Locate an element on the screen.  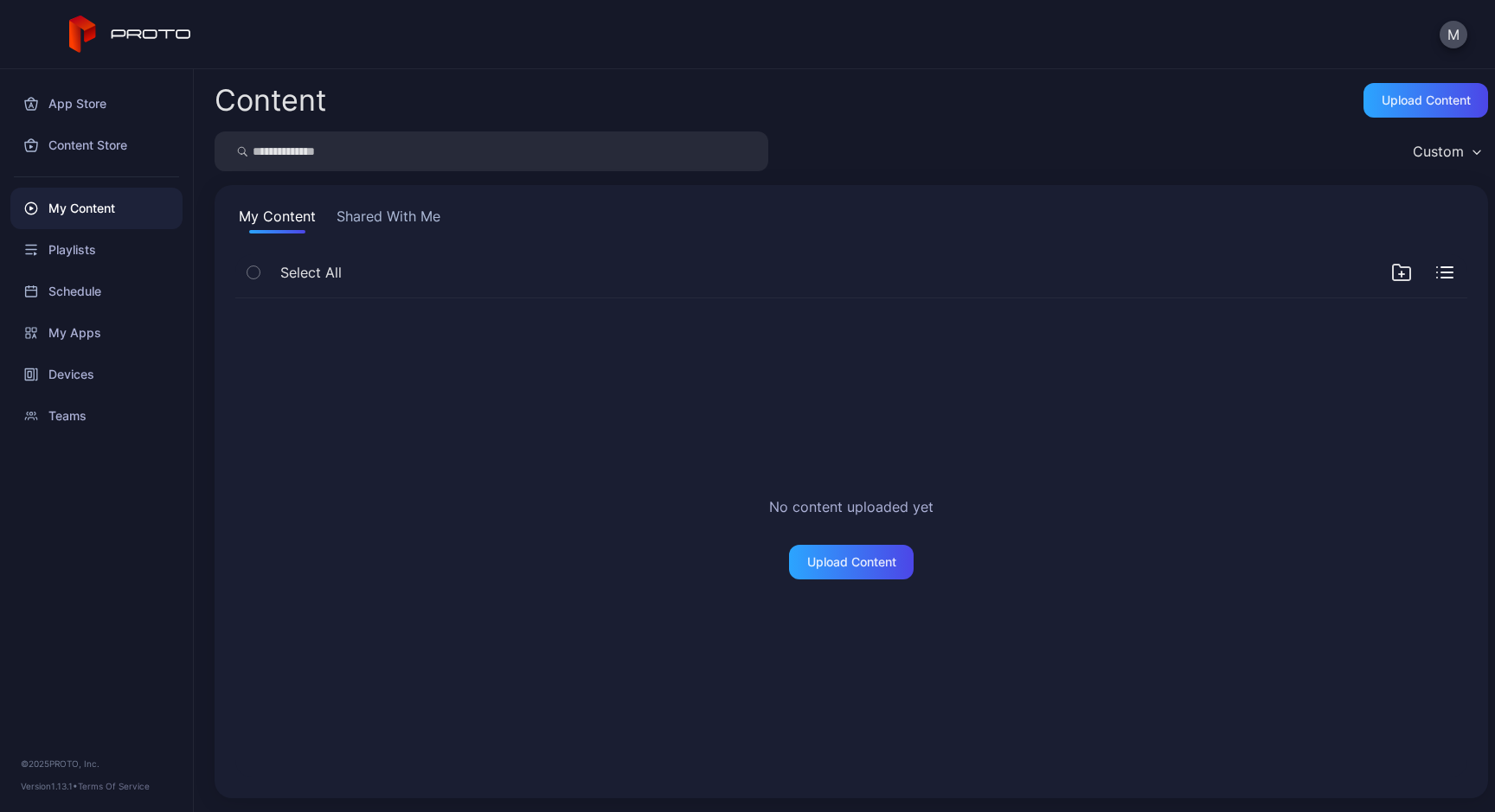
div: My Content is located at coordinates (96, 208).